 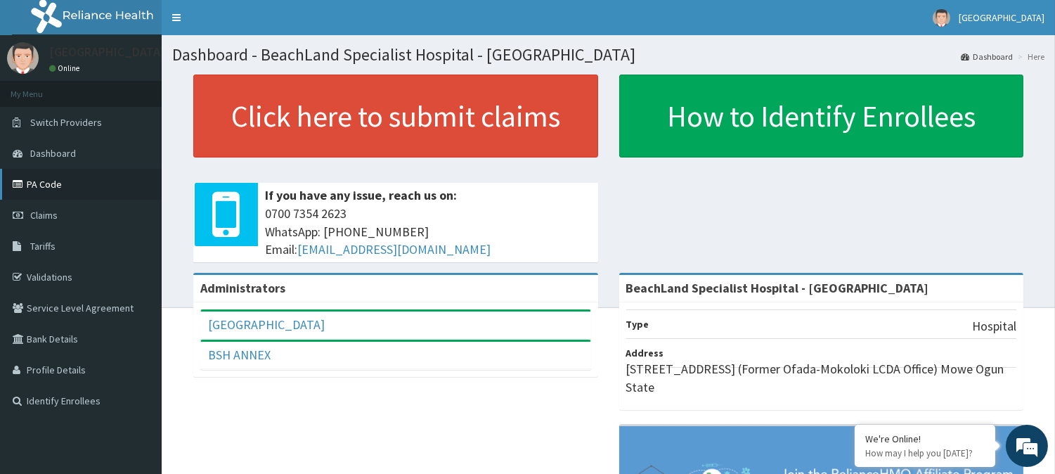 What do you see at coordinates (645, 353) in the screenshot?
I see `b: Address` at bounding box center [645, 353].